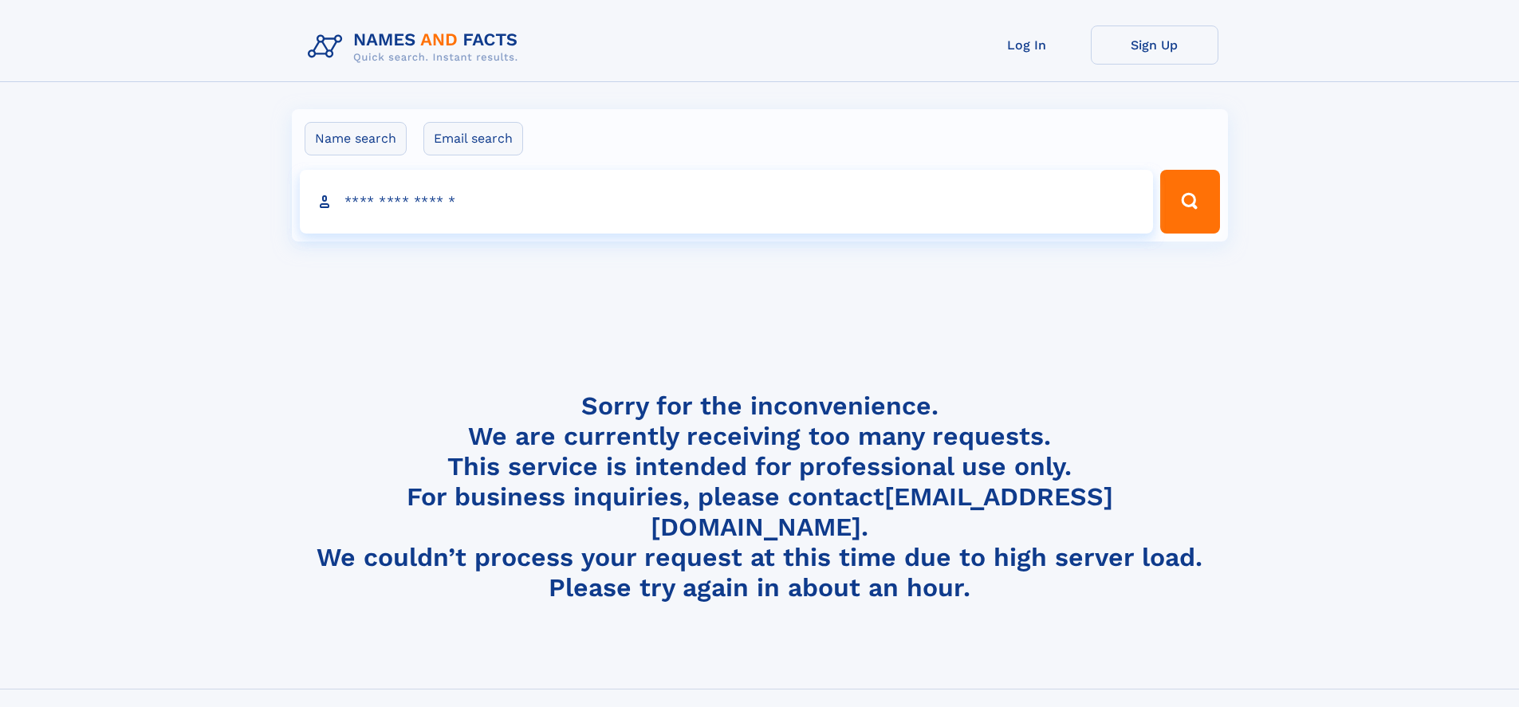 This screenshot has height=707, width=1519. I want to click on label: Name search, so click(356, 139).